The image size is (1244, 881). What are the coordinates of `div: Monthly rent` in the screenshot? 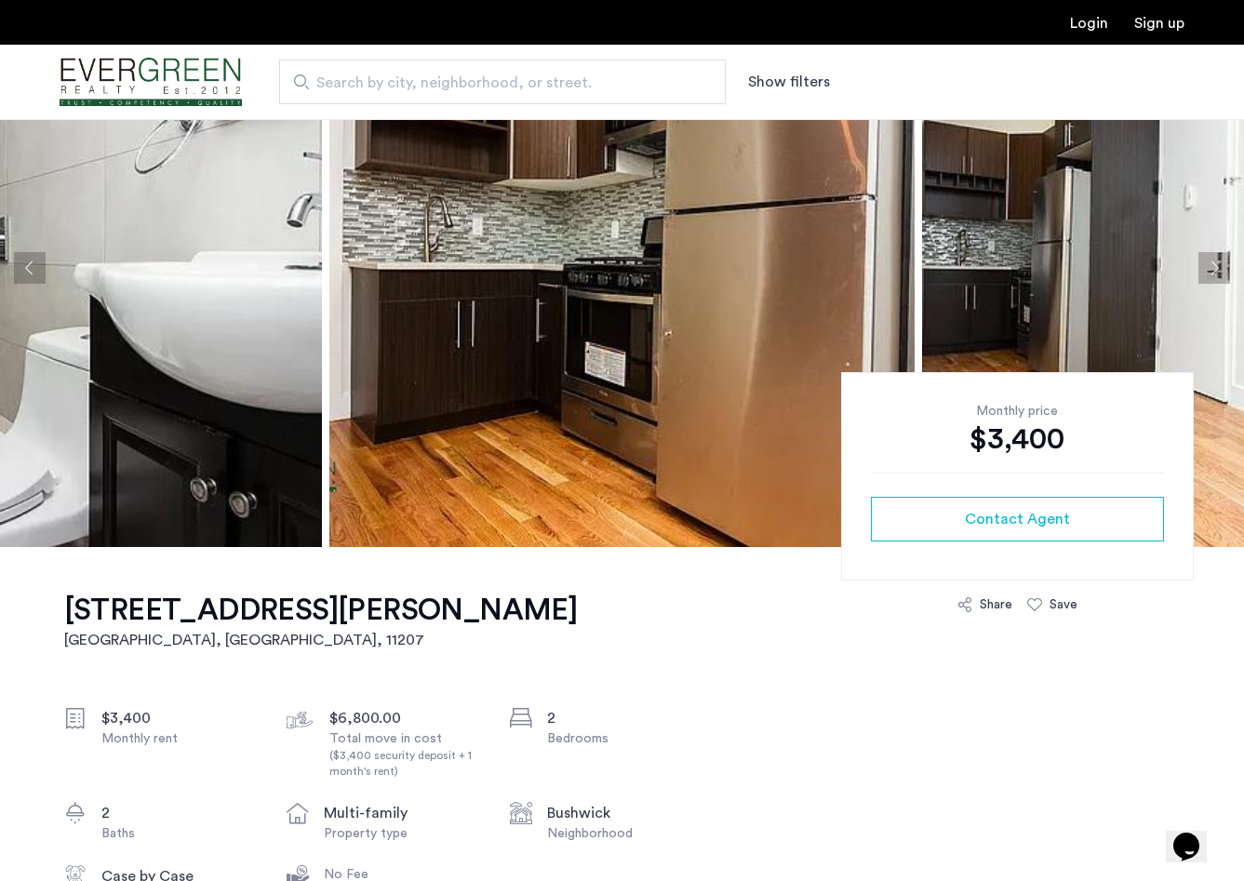 It's located at (180, 739).